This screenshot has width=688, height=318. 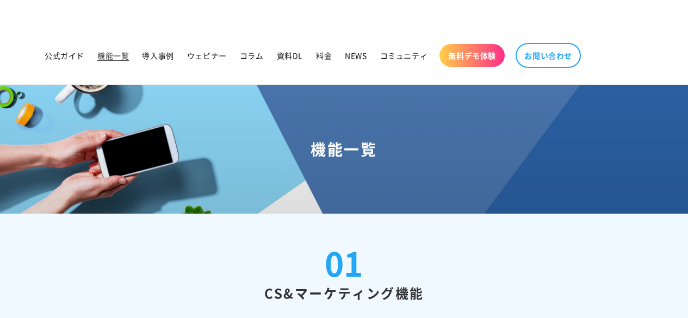 What do you see at coordinates (252, 56) in the screenshot?
I see `span: コラム` at bounding box center [252, 56].